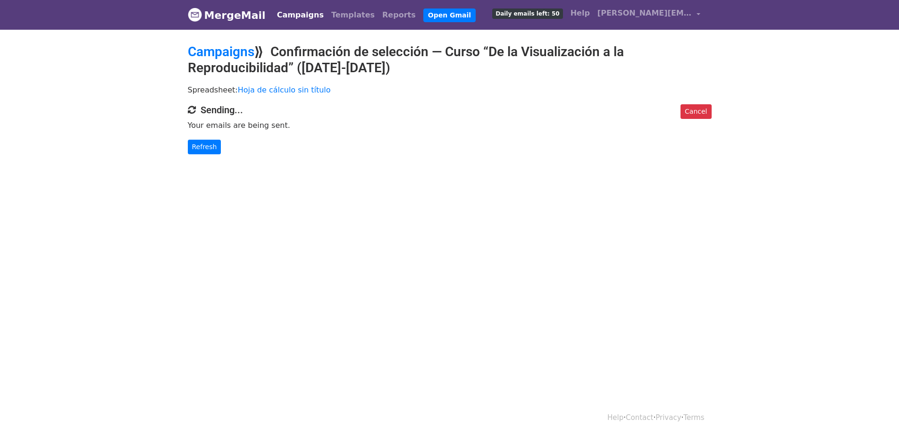 This screenshot has height=436, width=899. I want to click on a: Daily emails left: 50, so click(527, 13).